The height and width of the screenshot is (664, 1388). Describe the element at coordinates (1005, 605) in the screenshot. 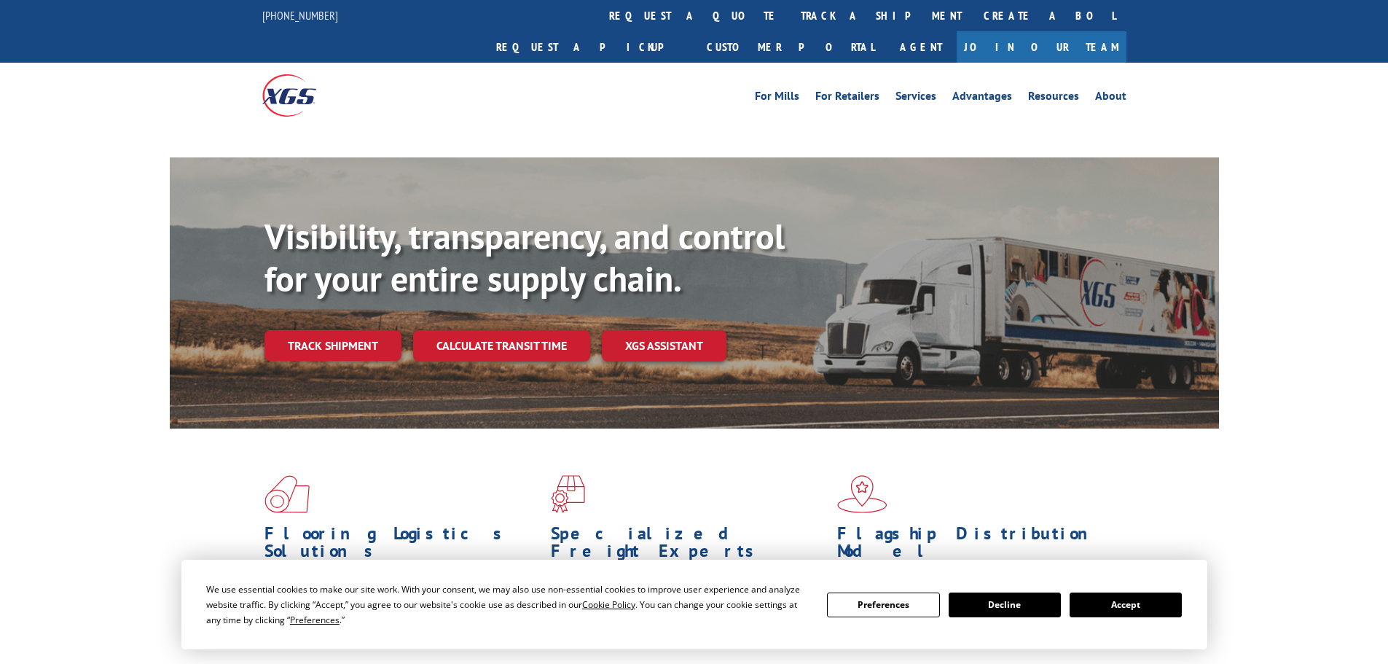

I see `button: Decline` at that location.